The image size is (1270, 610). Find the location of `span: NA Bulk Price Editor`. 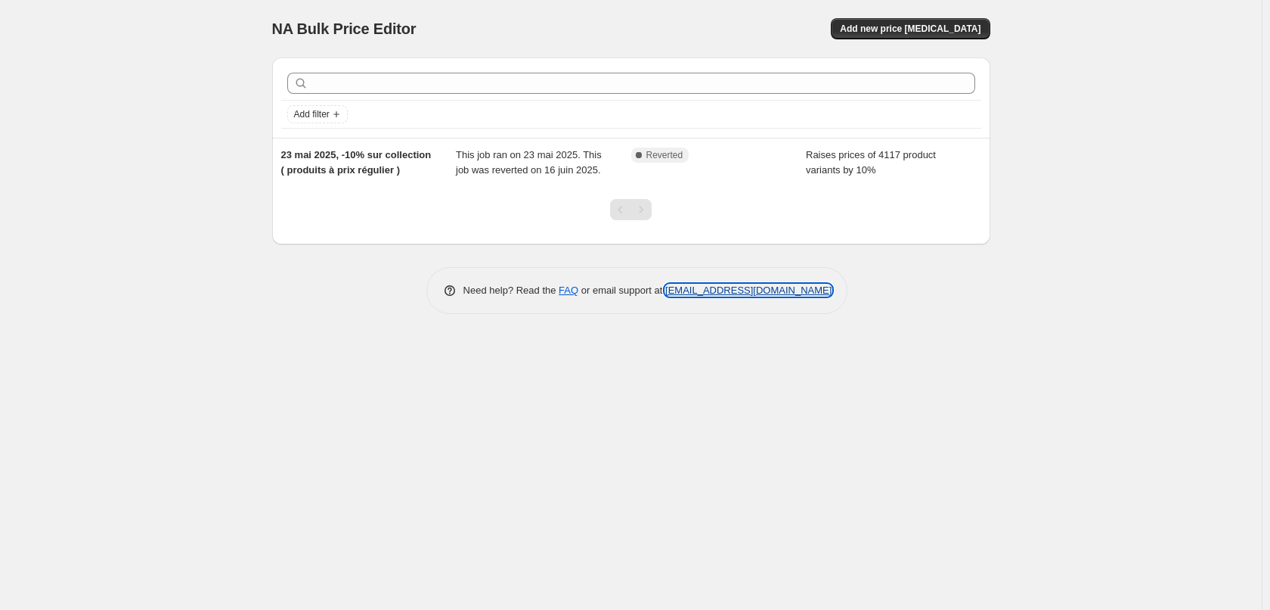

span: NA Bulk Price Editor is located at coordinates (344, 29).